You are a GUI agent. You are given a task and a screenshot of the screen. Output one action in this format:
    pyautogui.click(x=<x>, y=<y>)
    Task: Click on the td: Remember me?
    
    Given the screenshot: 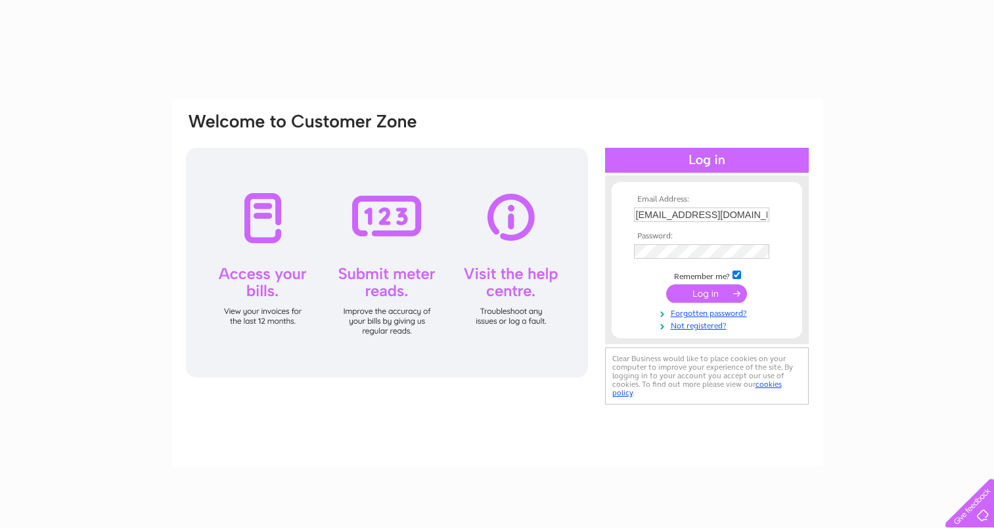 What is the action you would take?
    pyautogui.click(x=707, y=275)
    